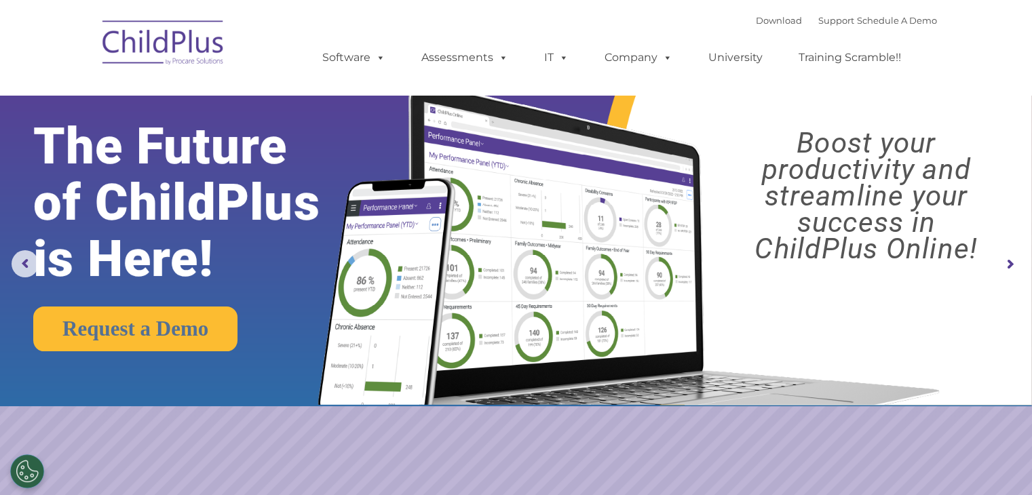 This screenshot has height=495, width=1032. Describe the element at coordinates (779, 20) in the screenshot. I see `a: Download` at that location.